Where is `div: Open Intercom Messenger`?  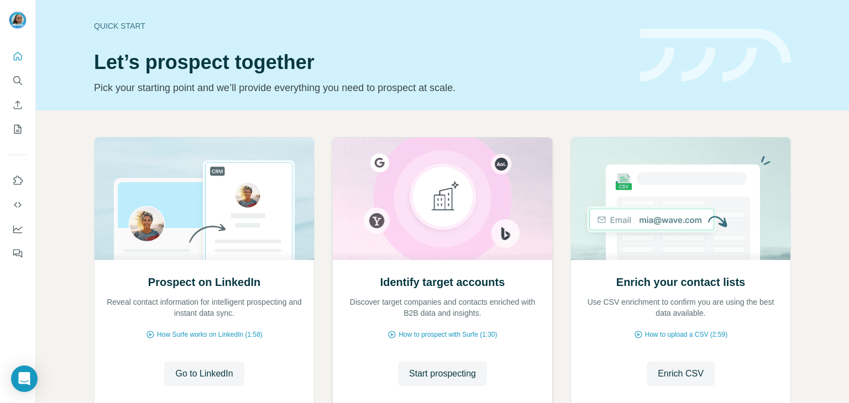
div: Open Intercom Messenger is located at coordinates (24, 379).